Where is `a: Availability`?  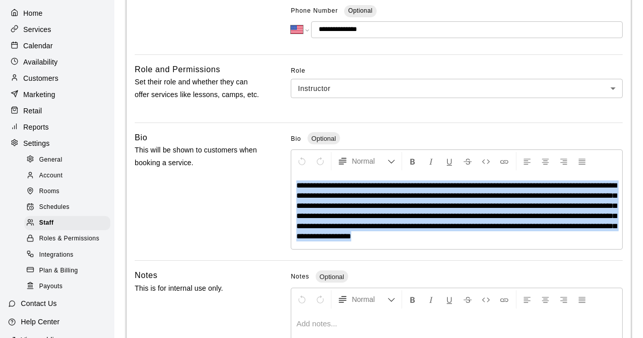 a: Availability is located at coordinates (57, 62).